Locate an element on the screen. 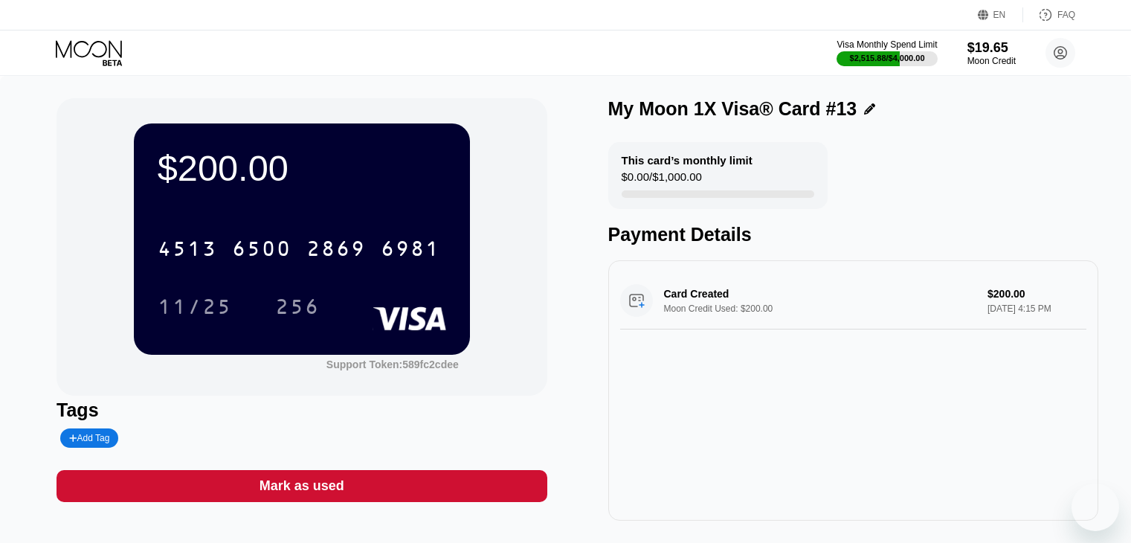 The height and width of the screenshot is (543, 1131). div: Visa Monthly Spend Limit is located at coordinates (886, 45).